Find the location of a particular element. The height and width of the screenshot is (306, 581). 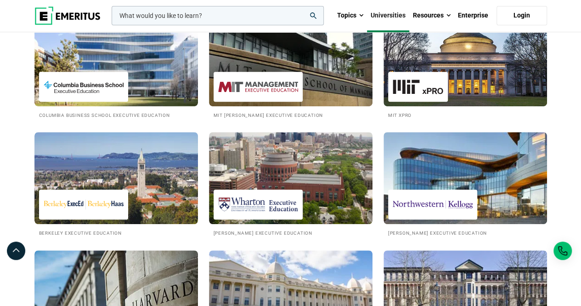

img: Kellogg Executive Education is located at coordinates (433, 204).